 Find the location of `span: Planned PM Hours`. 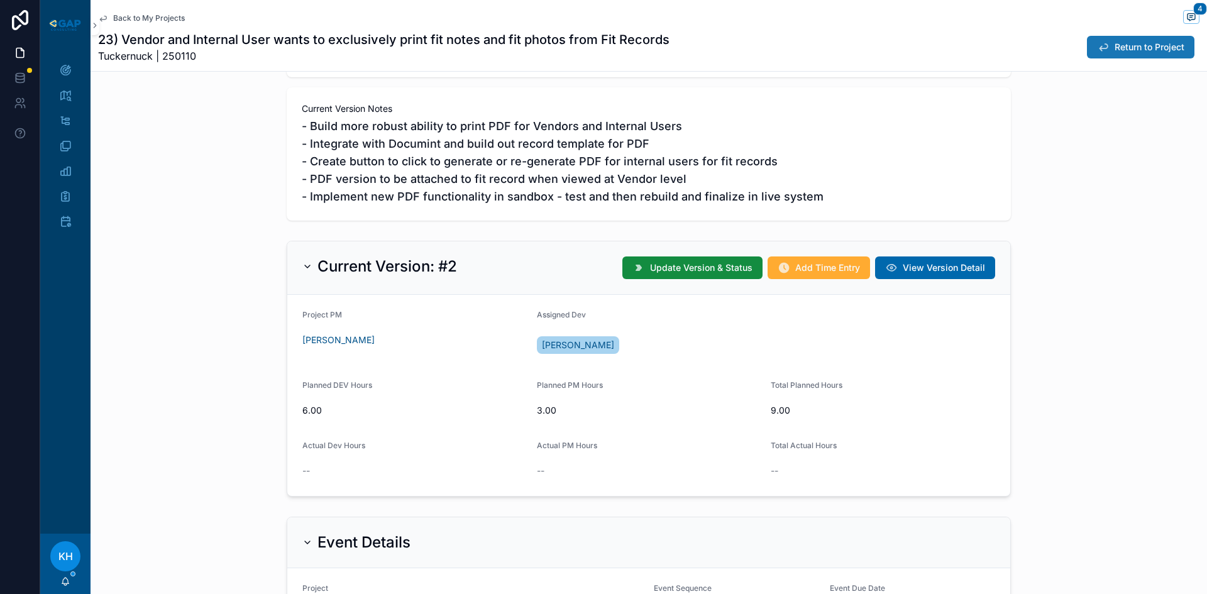

span: Planned PM Hours is located at coordinates (569, 385).